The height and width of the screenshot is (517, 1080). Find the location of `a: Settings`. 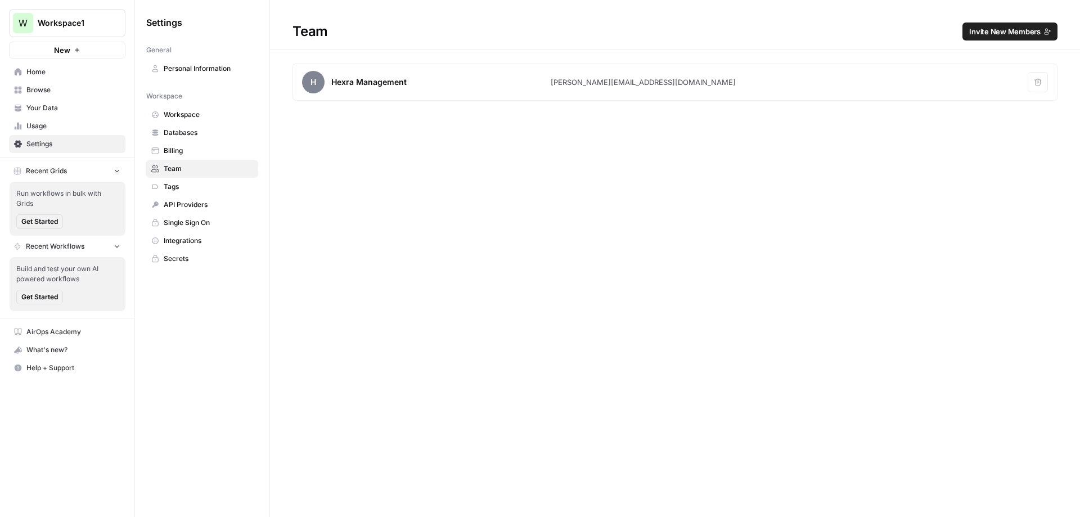

a: Settings is located at coordinates (67, 144).